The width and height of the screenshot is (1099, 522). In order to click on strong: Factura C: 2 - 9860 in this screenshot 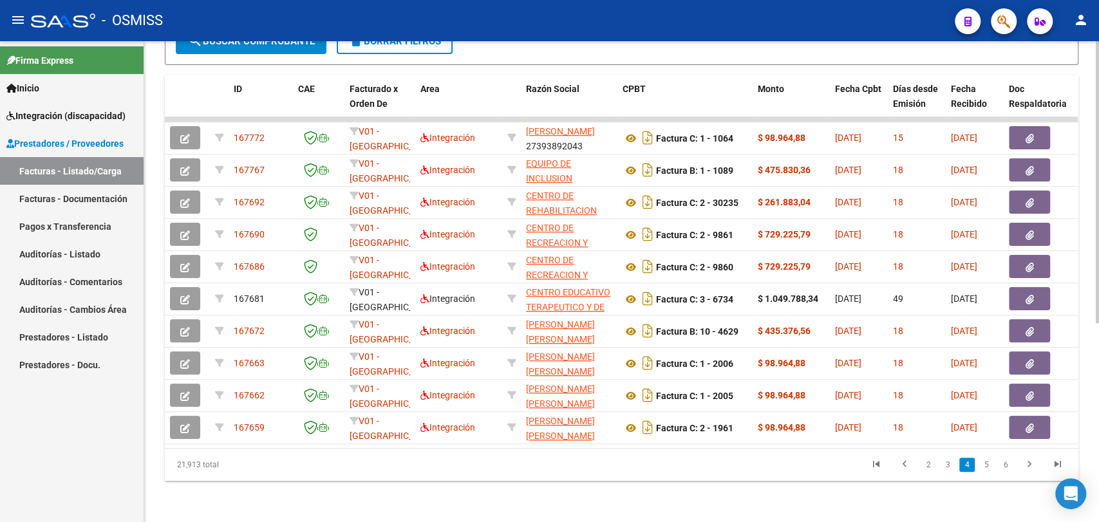, I will do `click(695, 267)`.